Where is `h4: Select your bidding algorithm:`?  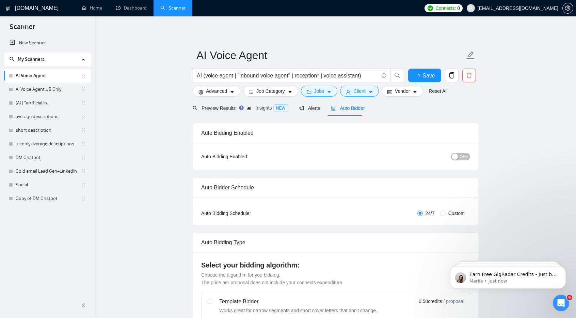 h4: Select your bidding algorithm: is located at coordinates (336, 265).